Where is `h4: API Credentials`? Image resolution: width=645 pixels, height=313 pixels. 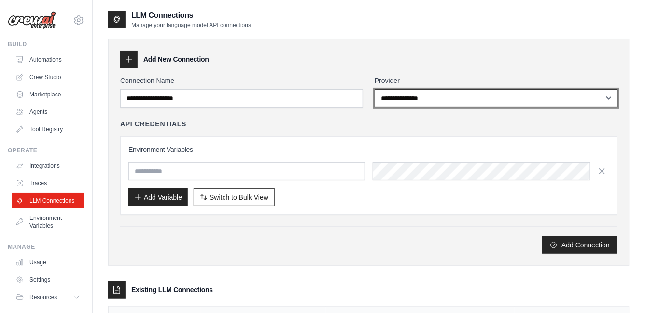 h4: API Credentials is located at coordinates (153, 124).